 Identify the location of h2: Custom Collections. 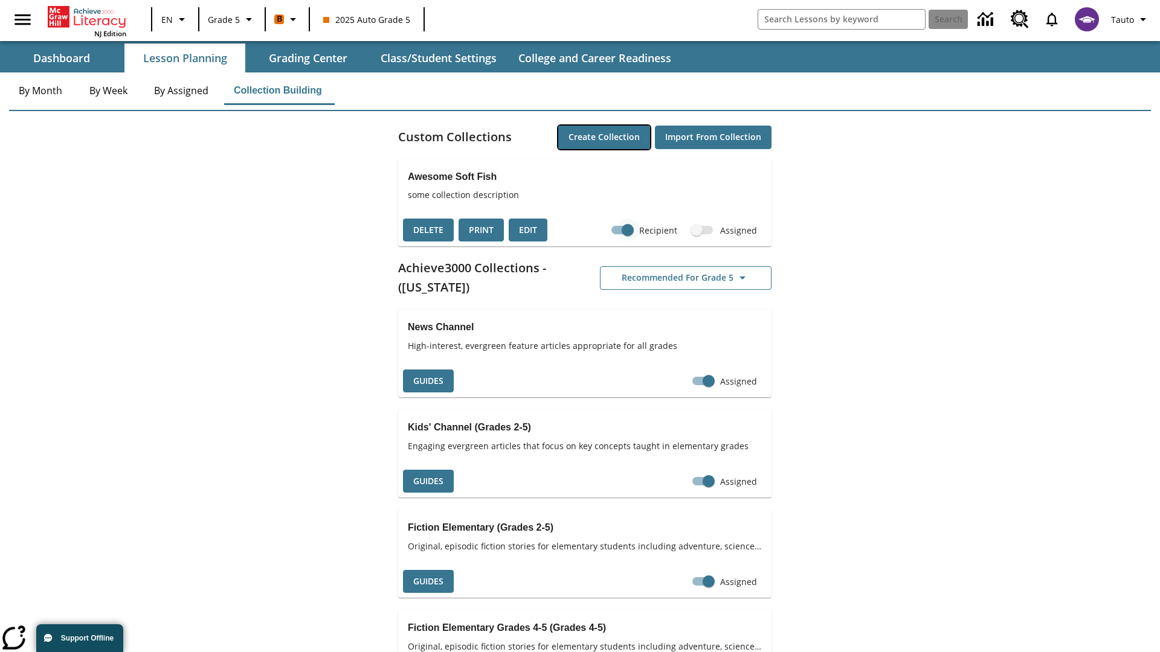
(455, 137).